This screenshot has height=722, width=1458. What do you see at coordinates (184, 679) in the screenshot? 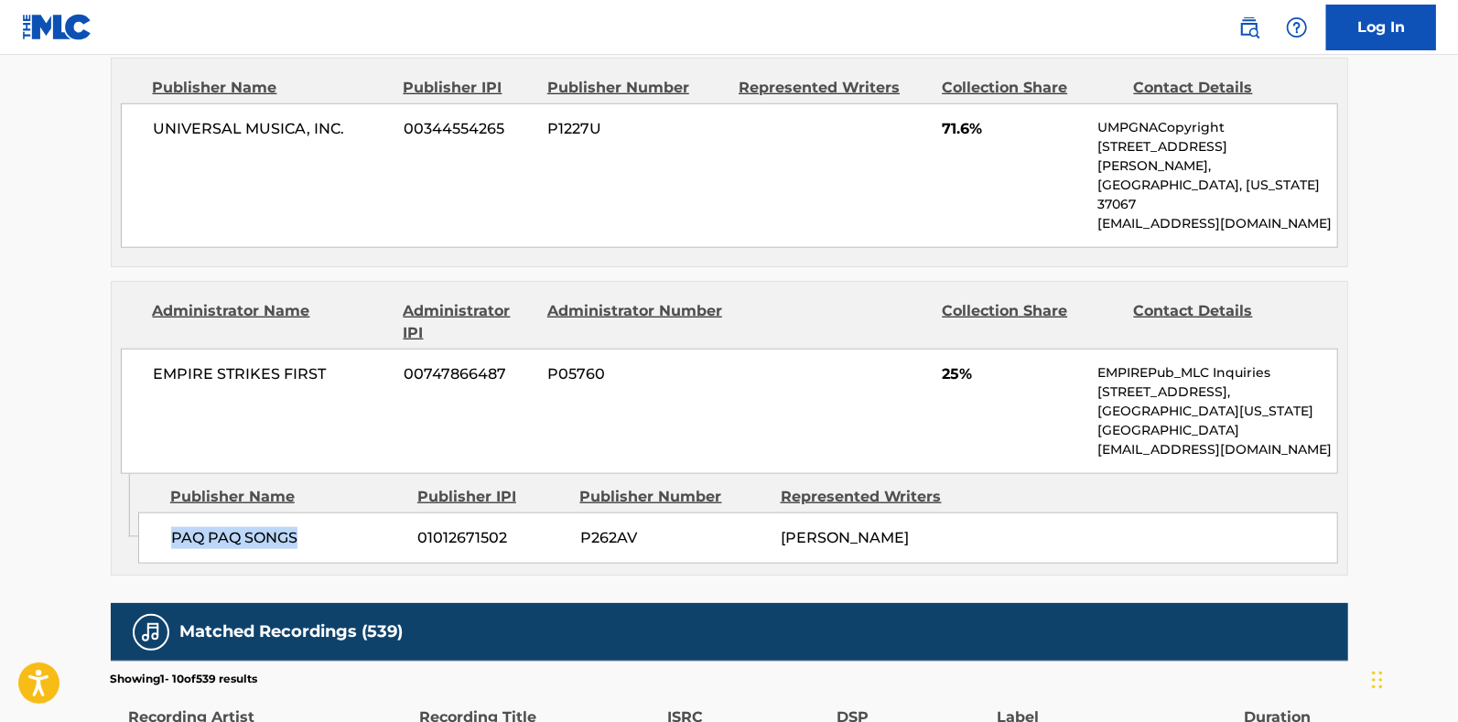
I see `p: Showing 1 - 10 of 539 results` at bounding box center [184, 679].